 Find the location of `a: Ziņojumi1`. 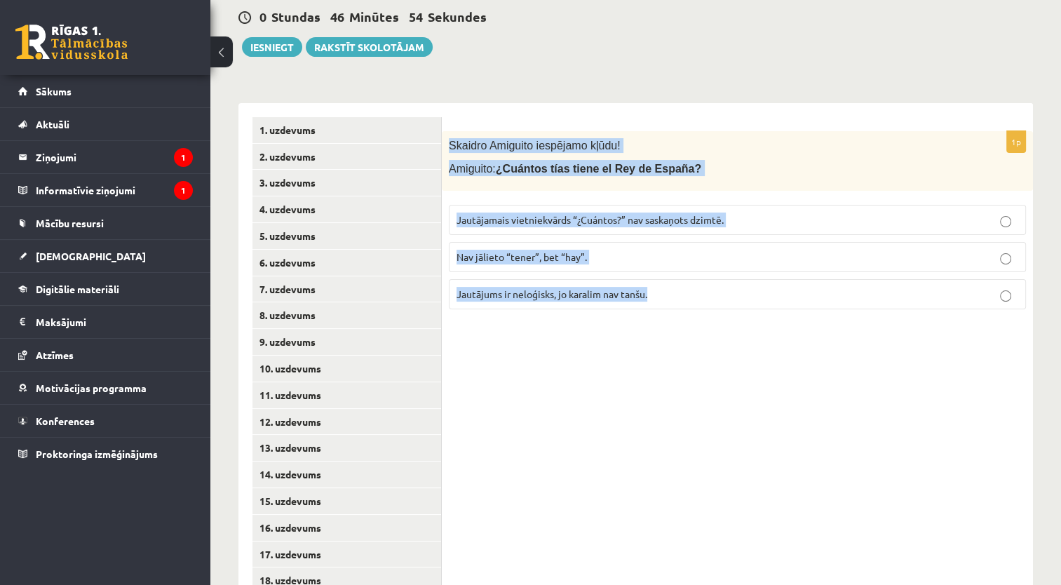

a: Ziņojumi1 is located at coordinates (105, 157).